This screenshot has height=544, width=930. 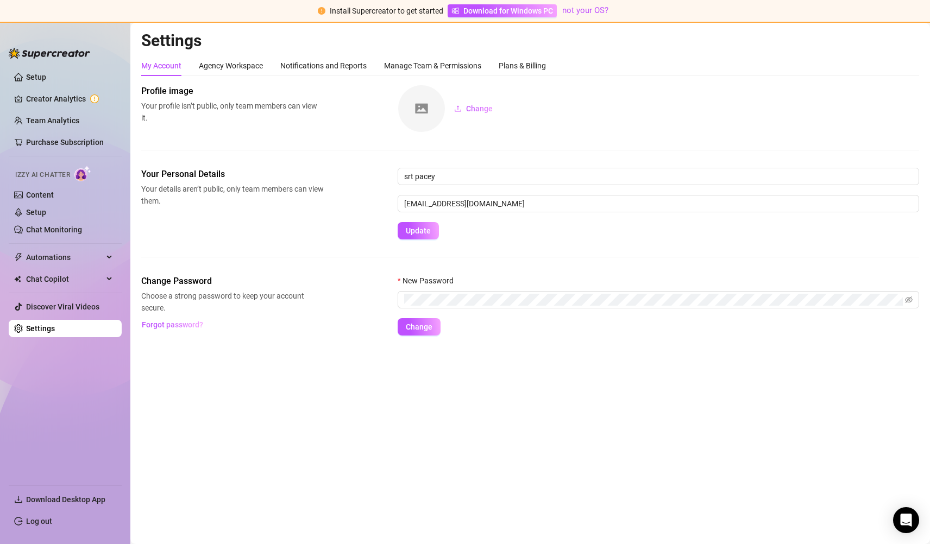 I want to click on span: Update, so click(x=418, y=231).